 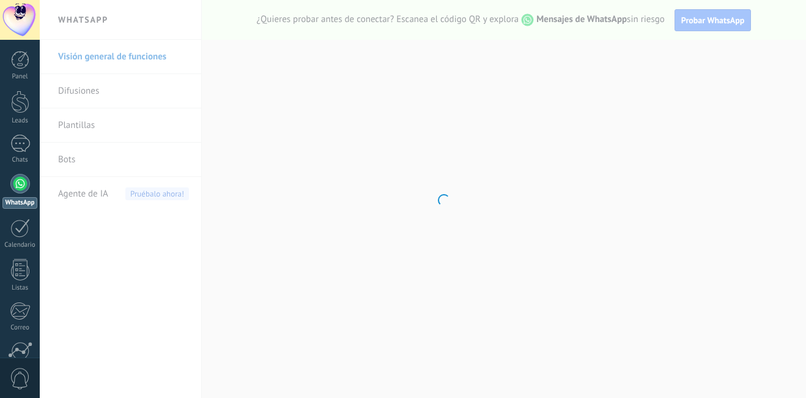 I want to click on div: Listas, so click(x=20, y=287).